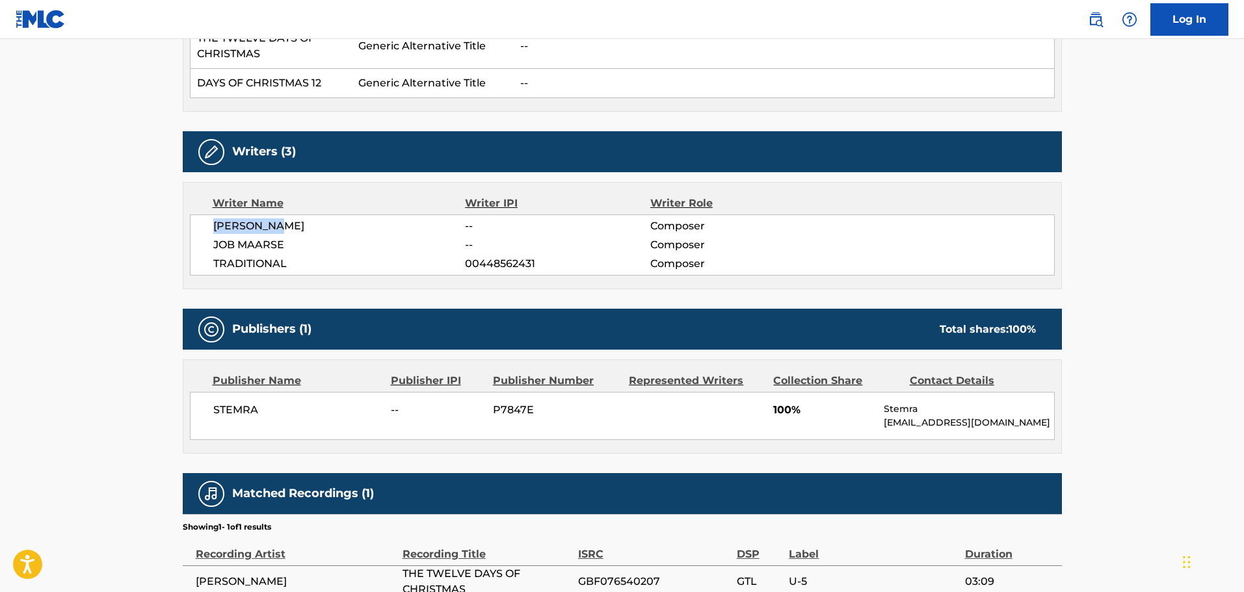 This screenshot has width=1244, height=592. Describe the element at coordinates (556, 381) in the screenshot. I see `div: Publisher Number` at that location.